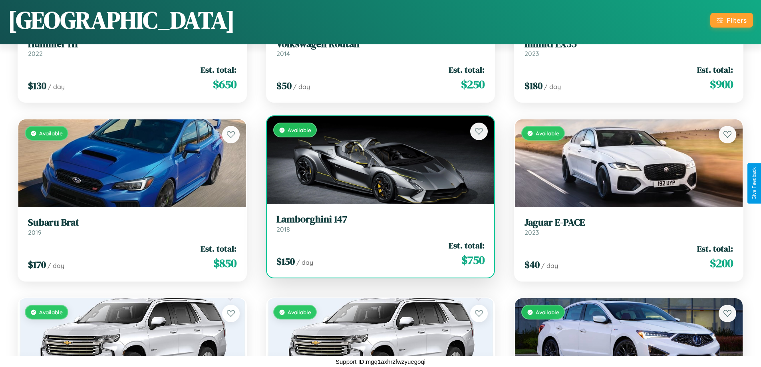 The image size is (761, 367). Describe the element at coordinates (629, 222) in the screenshot. I see `h3: Jaguar E-PACE` at that location.